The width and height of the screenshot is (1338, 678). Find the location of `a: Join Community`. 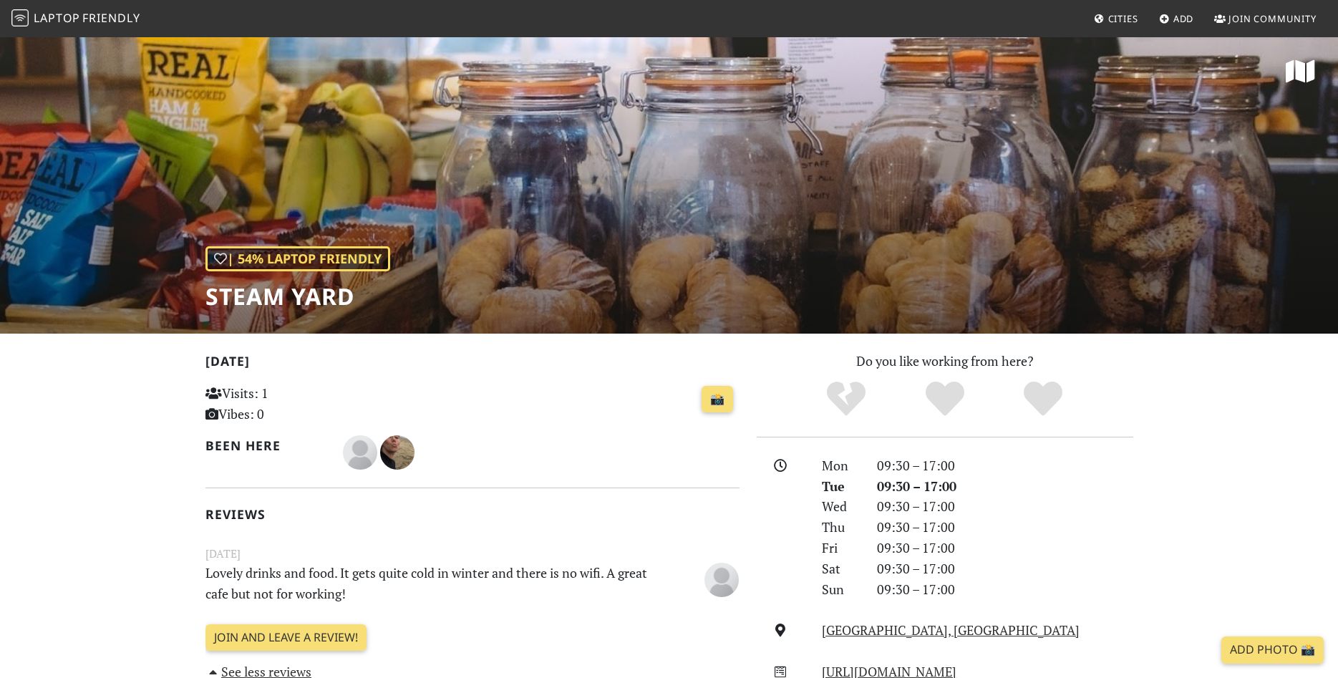

a: Join Community is located at coordinates (1265, 19).